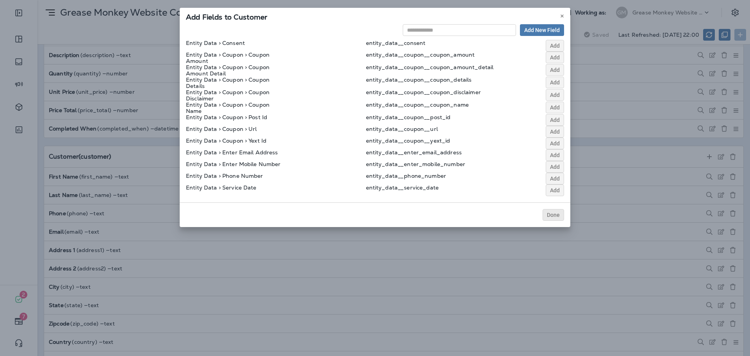 The image size is (750, 356). What do you see at coordinates (415, 120) in the screenshot?
I see `div: entity_data__coupon__post_id` at bounding box center [415, 120].